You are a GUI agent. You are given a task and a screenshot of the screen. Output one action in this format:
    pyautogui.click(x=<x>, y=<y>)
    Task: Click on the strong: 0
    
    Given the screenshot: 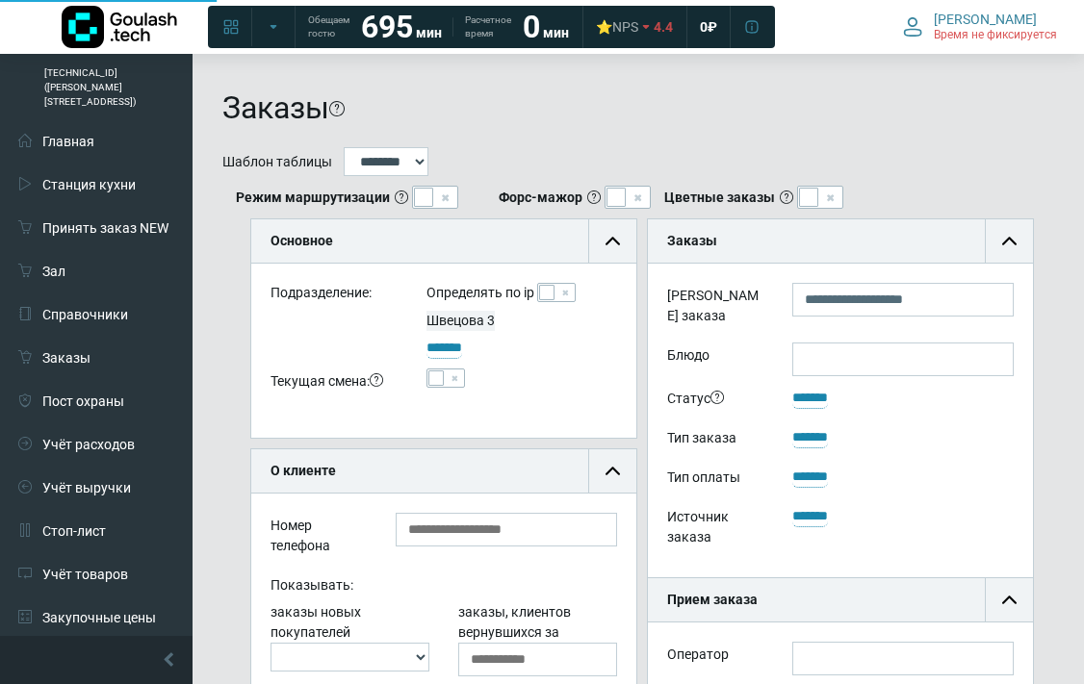 What is the action you would take?
    pyautogui.click(x=531, y=27)
    